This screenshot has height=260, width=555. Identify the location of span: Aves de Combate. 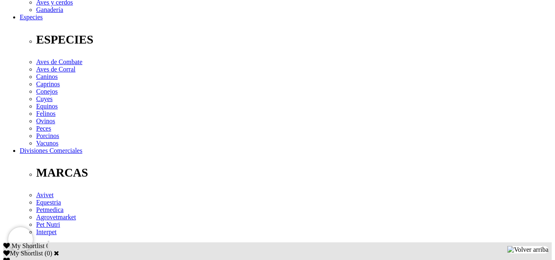
(59, 62).